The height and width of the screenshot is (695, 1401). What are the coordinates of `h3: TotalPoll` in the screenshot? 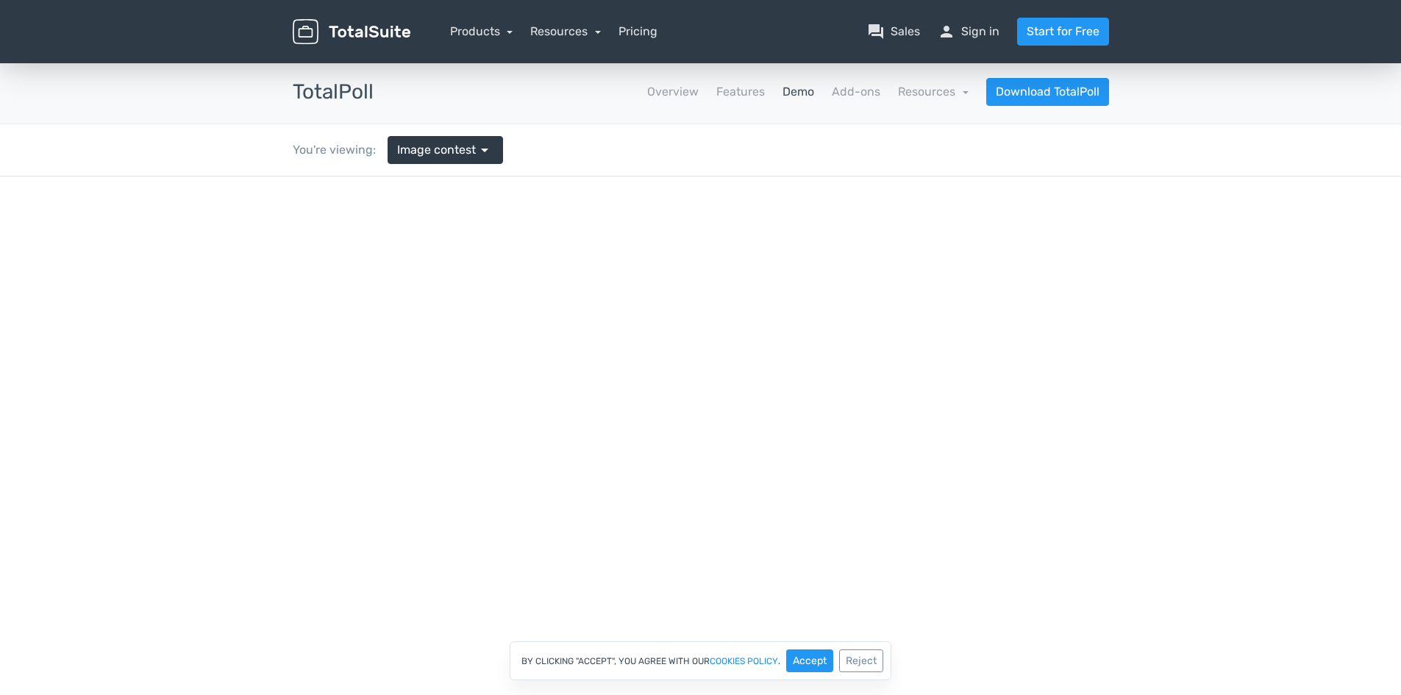 It's located at (333, 92).